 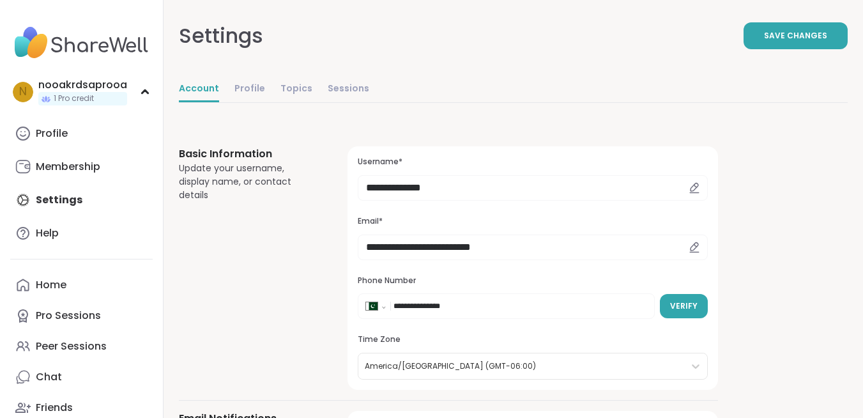 What do you see at coordinates (81, 167) in the screenshot?
I see `a: Membership` at bounding box center [81, 167].